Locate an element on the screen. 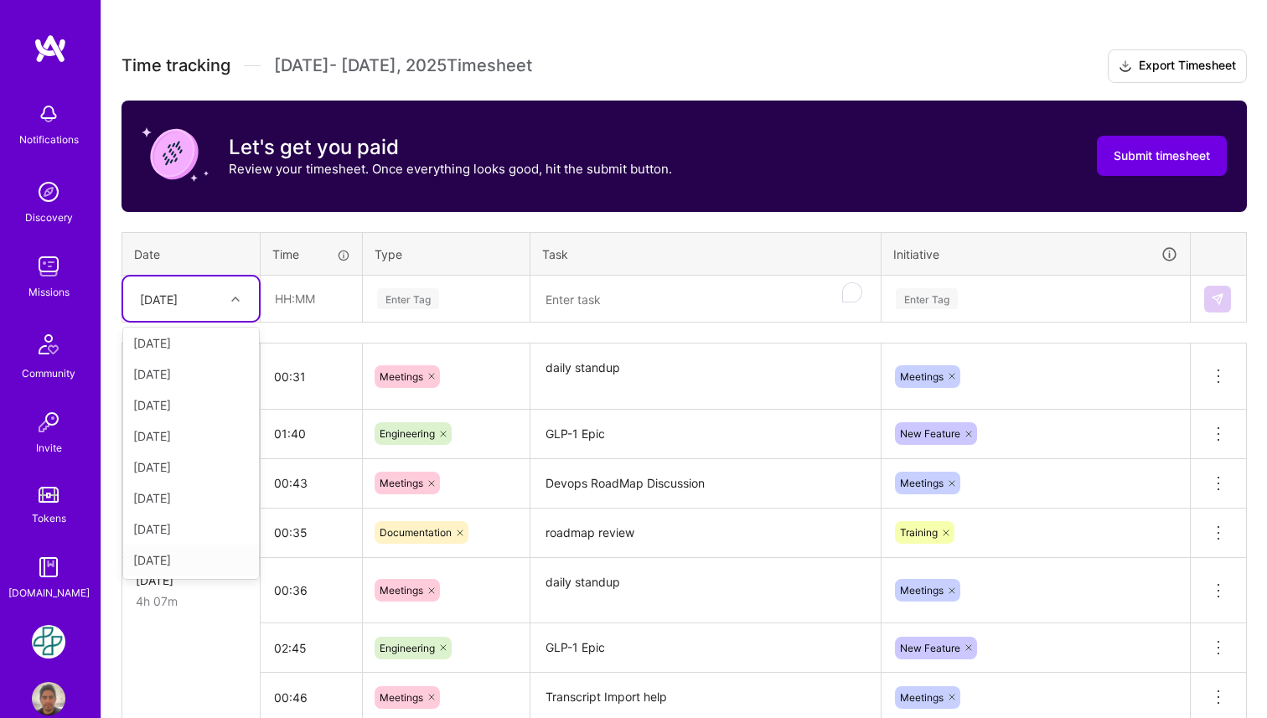 The width and height of the screenshot is (1267, 718). th: Task is located at coordinates (706, 254).